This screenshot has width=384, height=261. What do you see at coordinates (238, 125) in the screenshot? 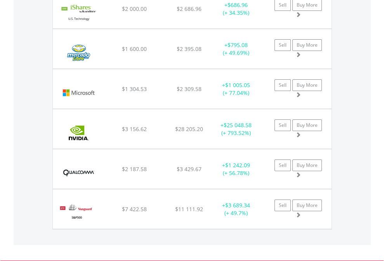
I see `span: $25 048.58` at bounding box center [238, 125].